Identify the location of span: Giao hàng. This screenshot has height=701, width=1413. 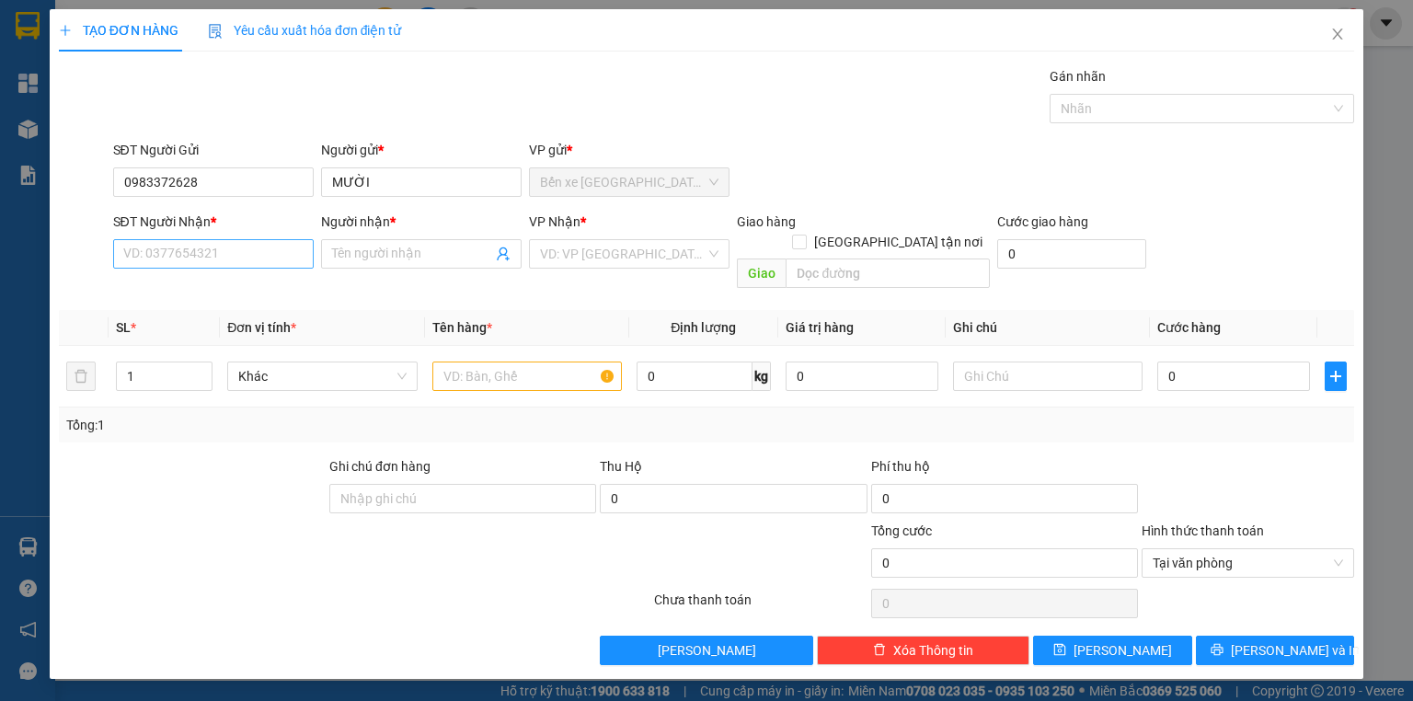
(766, 222).